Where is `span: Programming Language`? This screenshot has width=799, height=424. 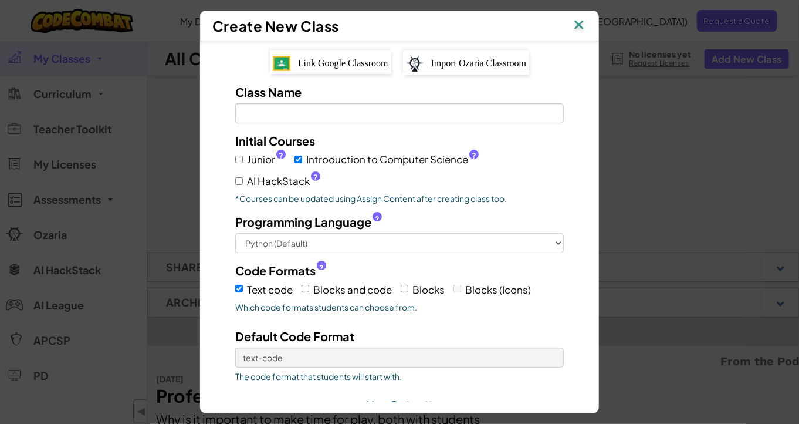 span: Programming Language is located at coordinates (303, 221).